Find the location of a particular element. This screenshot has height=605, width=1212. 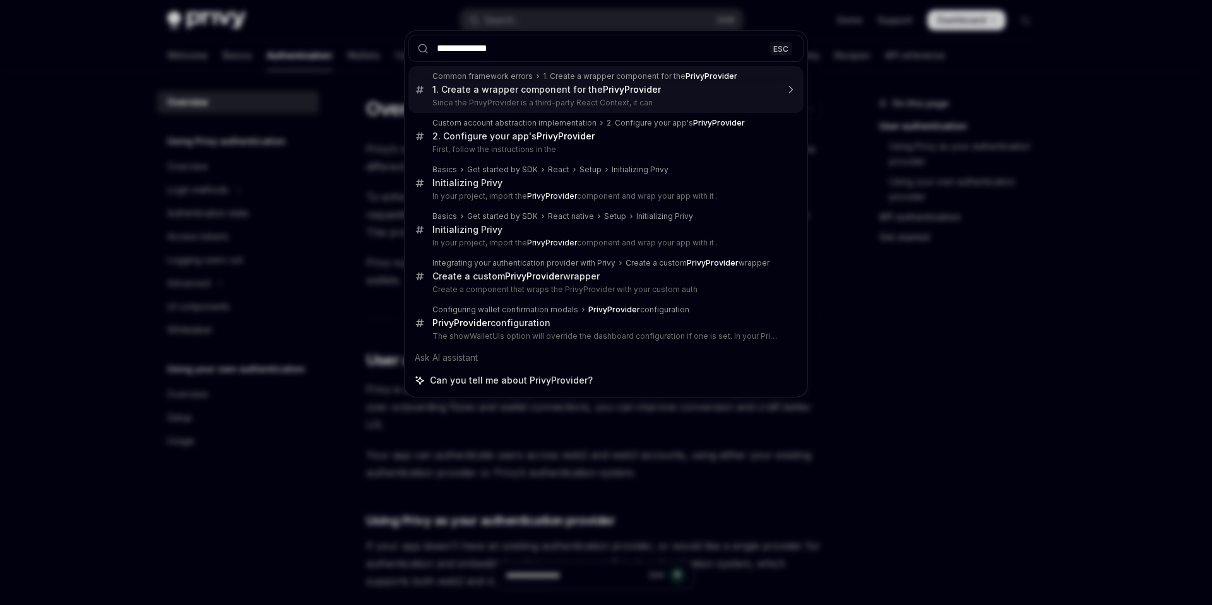

div: Integrating your authentication provider with Privy is located at coordinates (524, 263).